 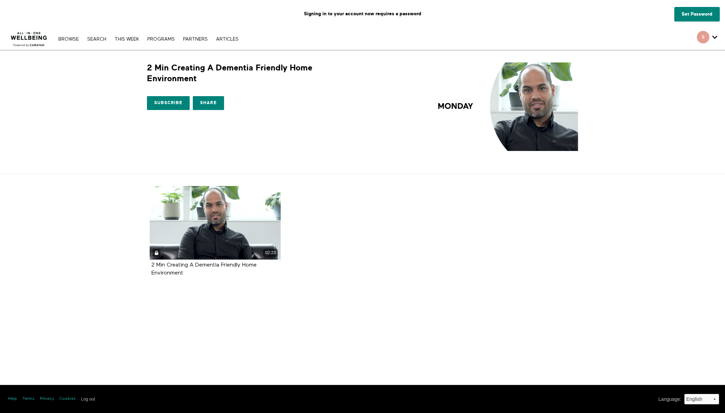 What do you see at coordinates (697, 14) in the screenshot?
I see `a: Set Password` at bounding box center [697, 14].